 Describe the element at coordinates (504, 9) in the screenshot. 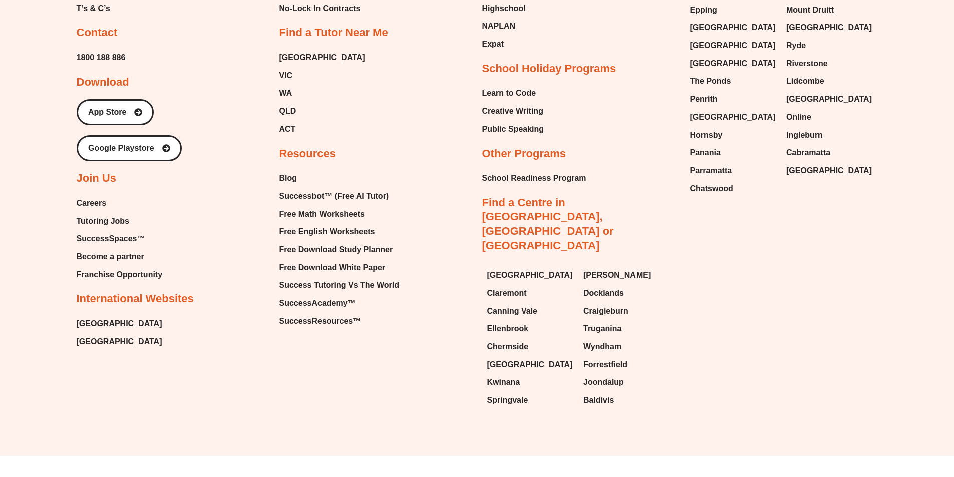

I see `span: Highschool` at that location.